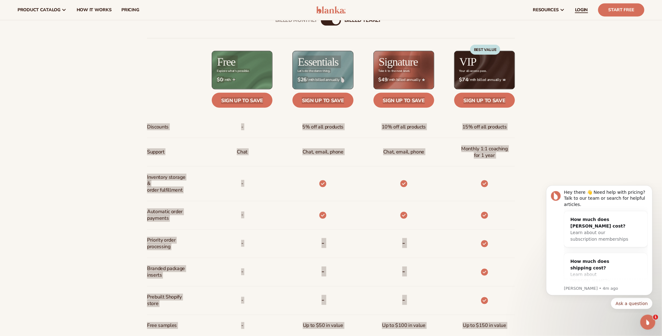 Image resolution: width=662 pixels, height=336 pixels. What do you see at coordinates (318, 62) in the screenshot?
I see `h2: Essentials` at bounding box center [318, 62].